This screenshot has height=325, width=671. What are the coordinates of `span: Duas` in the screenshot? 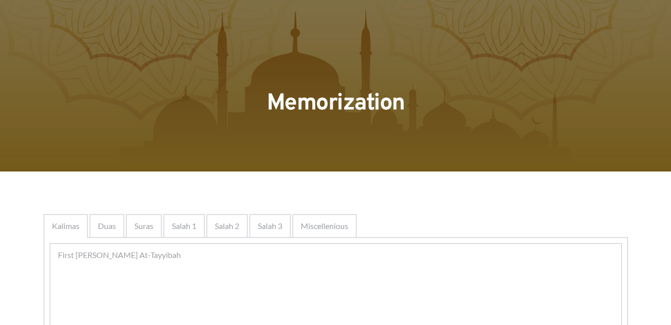 It's located at (107, 226).